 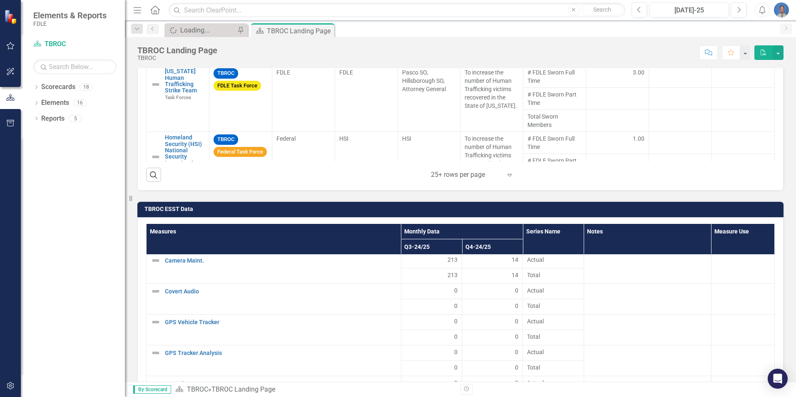 What do you see at coordinates (75, 44) in the screenshot?
I see `a: TBROC` at bounding box center [75, 44].